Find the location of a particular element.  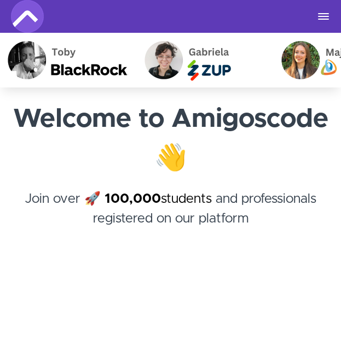

strong: 100,000 is located at coordinates (132, 199).